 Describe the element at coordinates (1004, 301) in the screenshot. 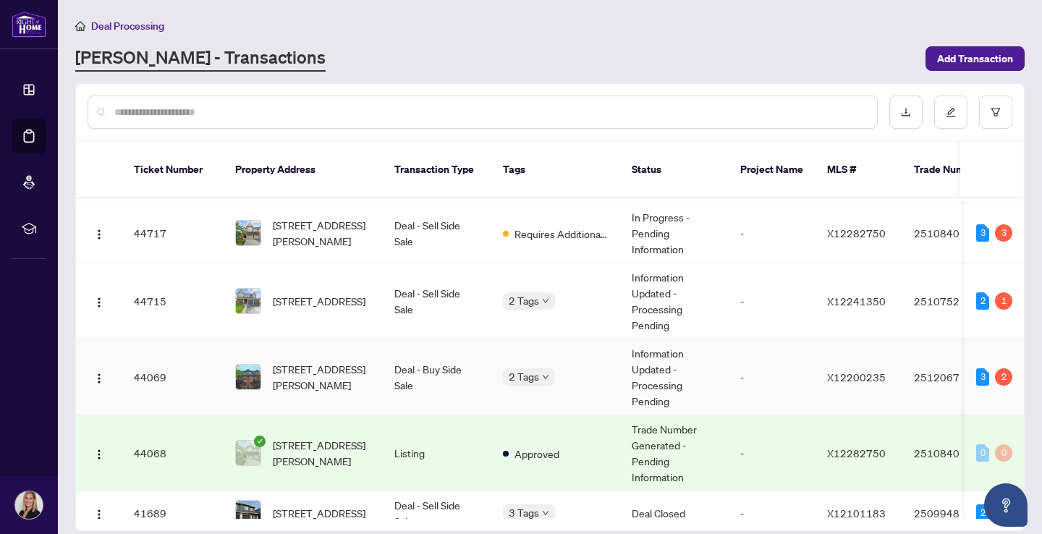

I see `div: 1` at that location.